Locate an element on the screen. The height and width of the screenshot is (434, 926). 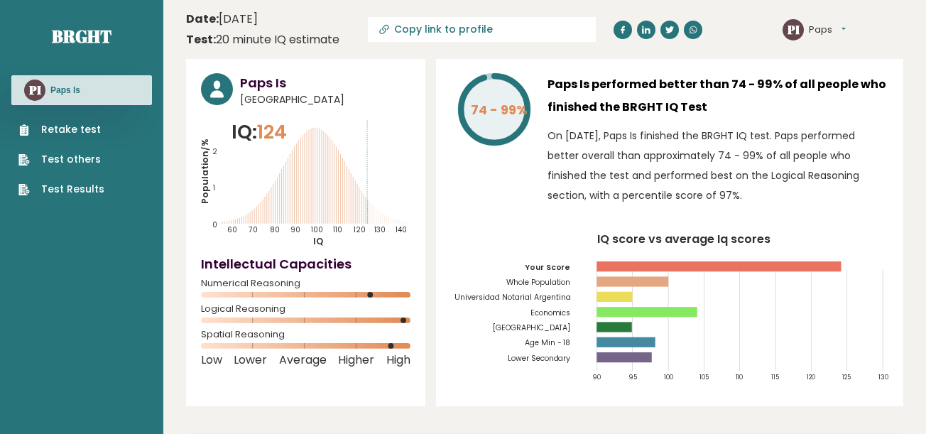
span: Spatial Reasoning is located at coordinates (306, 335).